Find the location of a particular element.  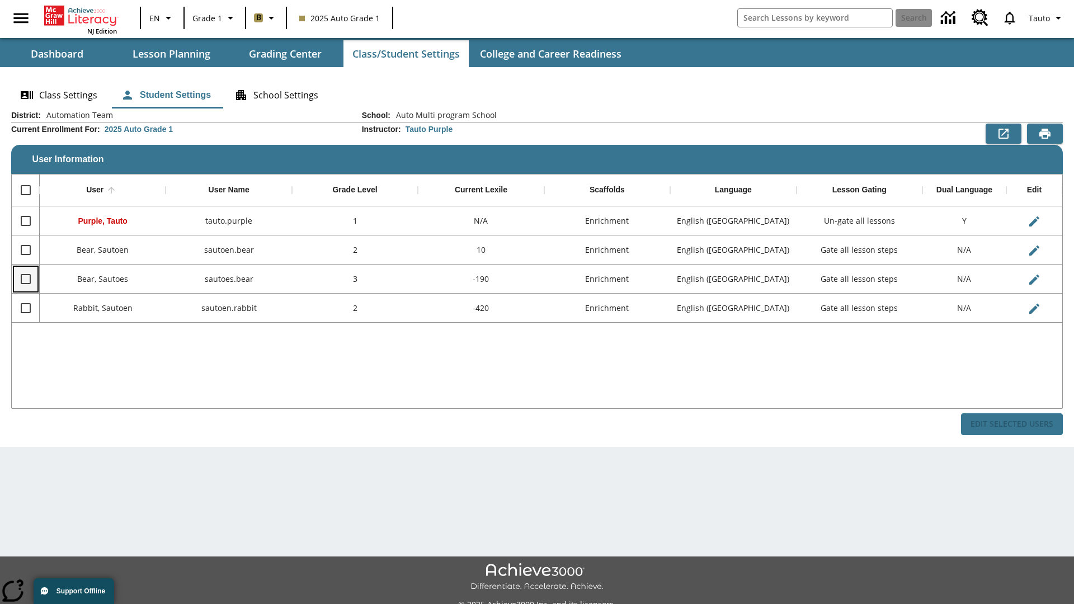

div: tauto.purple is located at coordinates (228, 221).